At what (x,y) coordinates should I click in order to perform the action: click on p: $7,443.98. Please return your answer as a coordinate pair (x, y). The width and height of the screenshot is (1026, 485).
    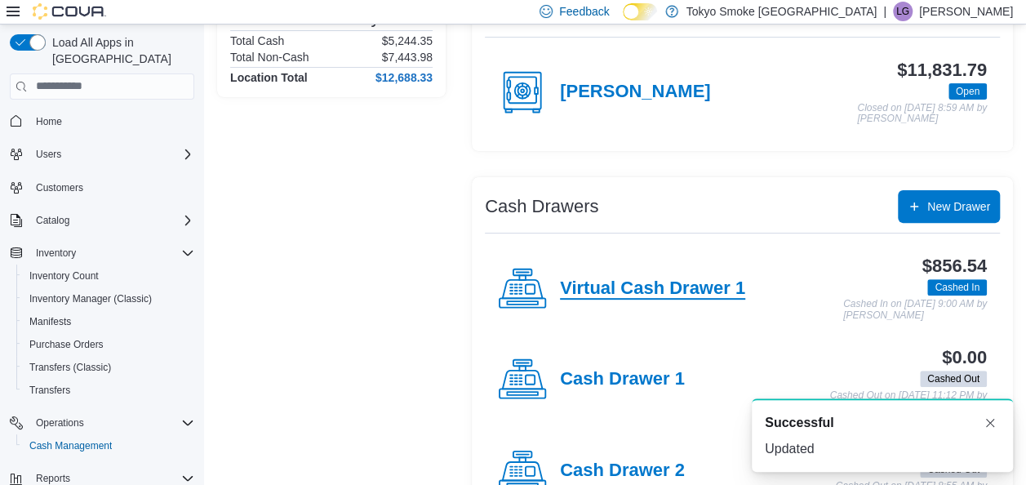
    Looking at the image, I should click on (407, 57).